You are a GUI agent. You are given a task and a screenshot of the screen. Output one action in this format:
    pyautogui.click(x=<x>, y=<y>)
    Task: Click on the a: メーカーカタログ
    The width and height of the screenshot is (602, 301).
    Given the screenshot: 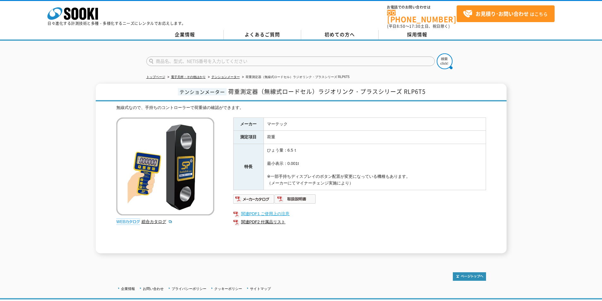 What is the action you would take?
    pyautogui.click(x=254, y=200)
    